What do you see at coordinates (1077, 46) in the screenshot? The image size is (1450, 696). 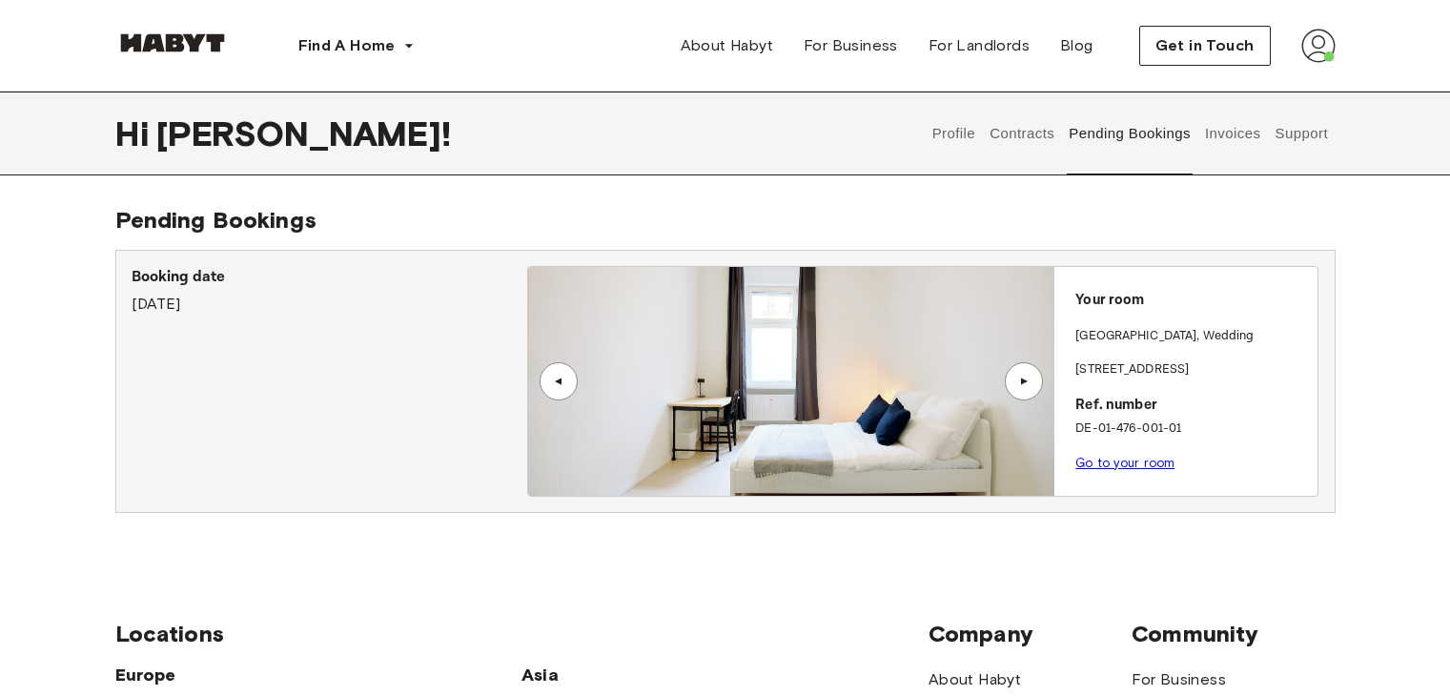 I see `span: Blog` at bounding box center [1077, 46].